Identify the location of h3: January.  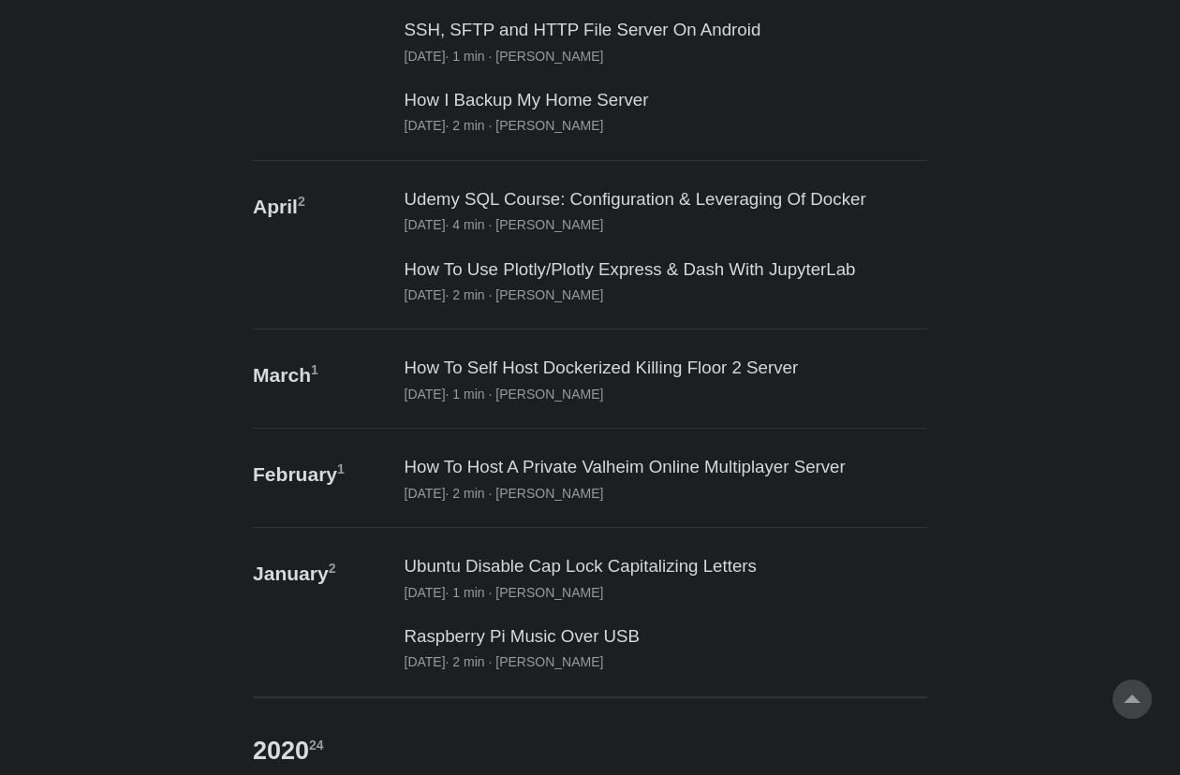
(326, 573).